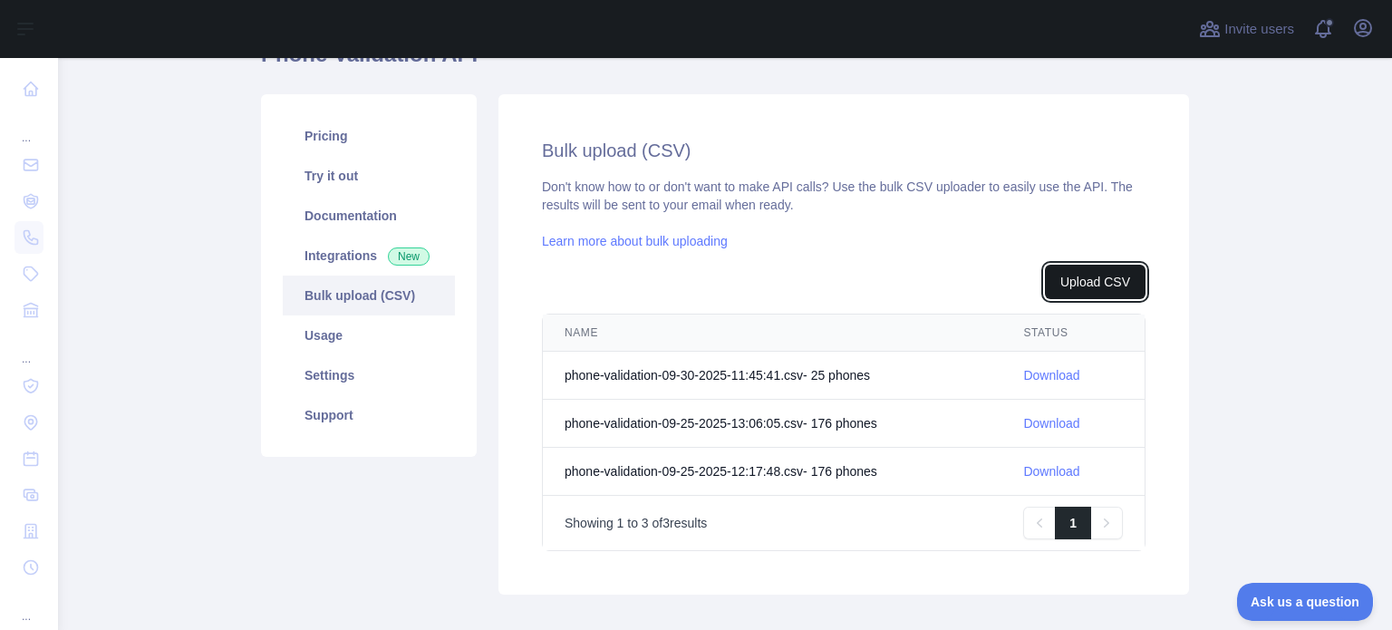  What do you see at coordinates (844, 364) in the screenshot?
I see `div: Don't know how to or don't want to make API calls? Use the bulk CSV uploader to easily use the AP...` at bounding box center [844, 364].